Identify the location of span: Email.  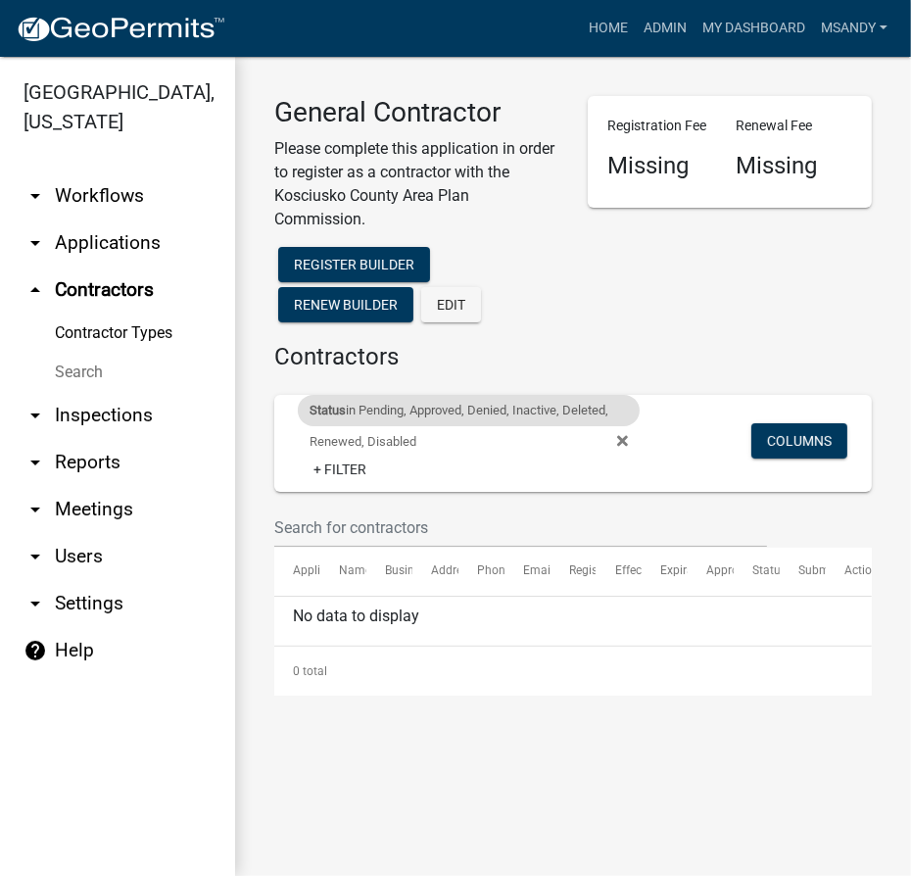
(538, 570).